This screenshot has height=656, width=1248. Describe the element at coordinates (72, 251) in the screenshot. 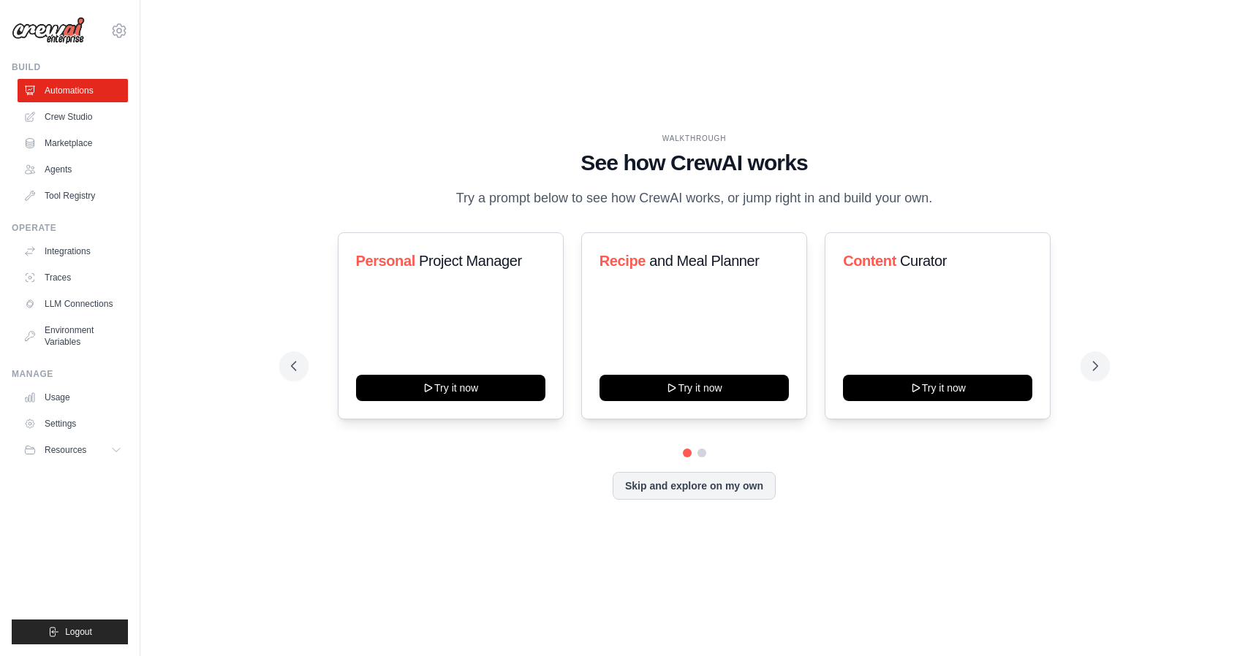

I see `a: Integrations` at that location.